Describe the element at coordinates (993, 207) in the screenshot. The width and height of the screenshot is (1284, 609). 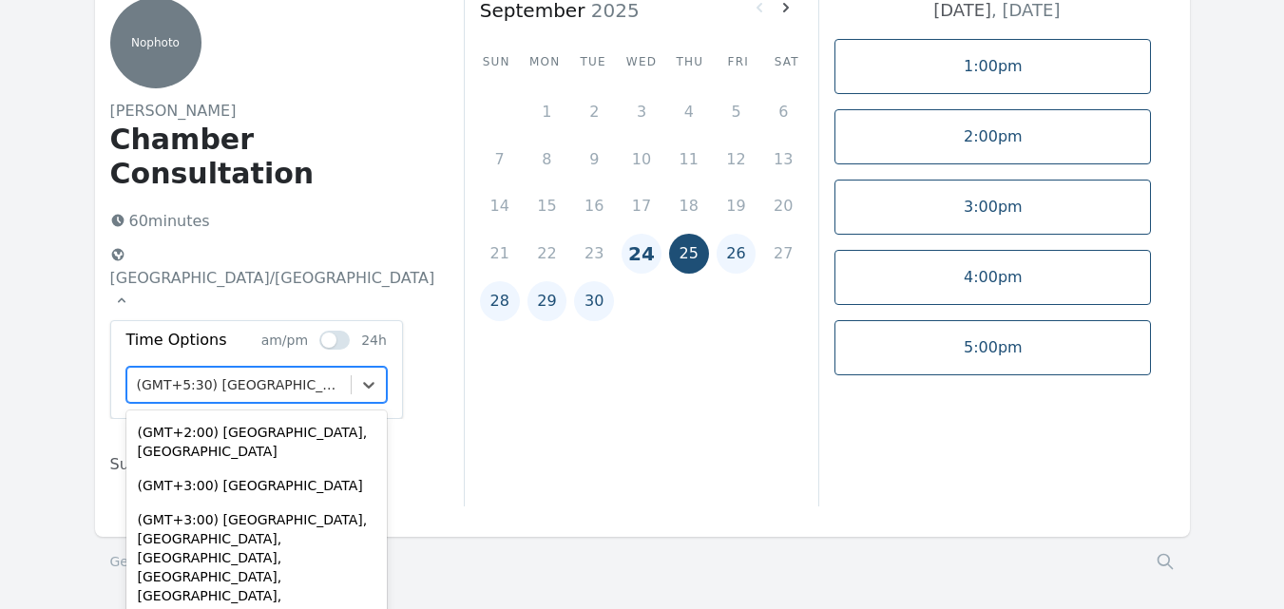
I see `a: 3:00pm` at that location.